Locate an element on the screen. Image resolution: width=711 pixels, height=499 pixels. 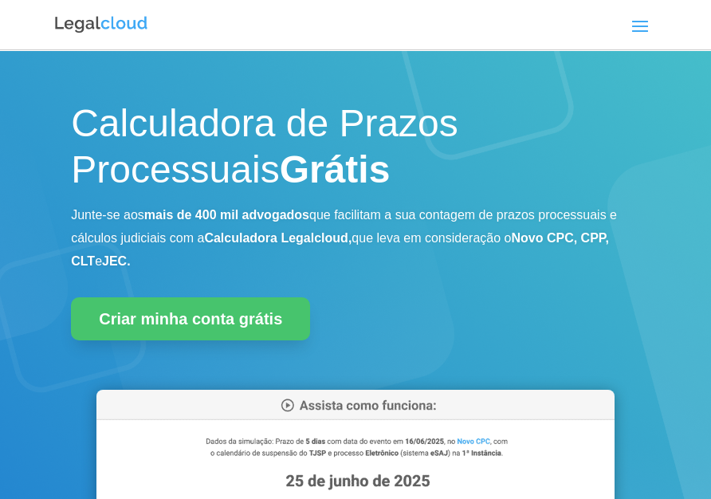
a: Criar minha conta grátis is located at coordinates (191, 319).